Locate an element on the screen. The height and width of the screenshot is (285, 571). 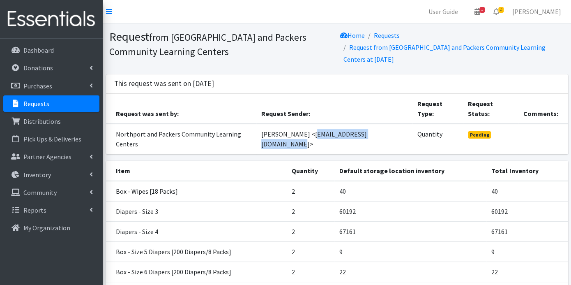
th: Quantity is located at coordinates (311, 171).